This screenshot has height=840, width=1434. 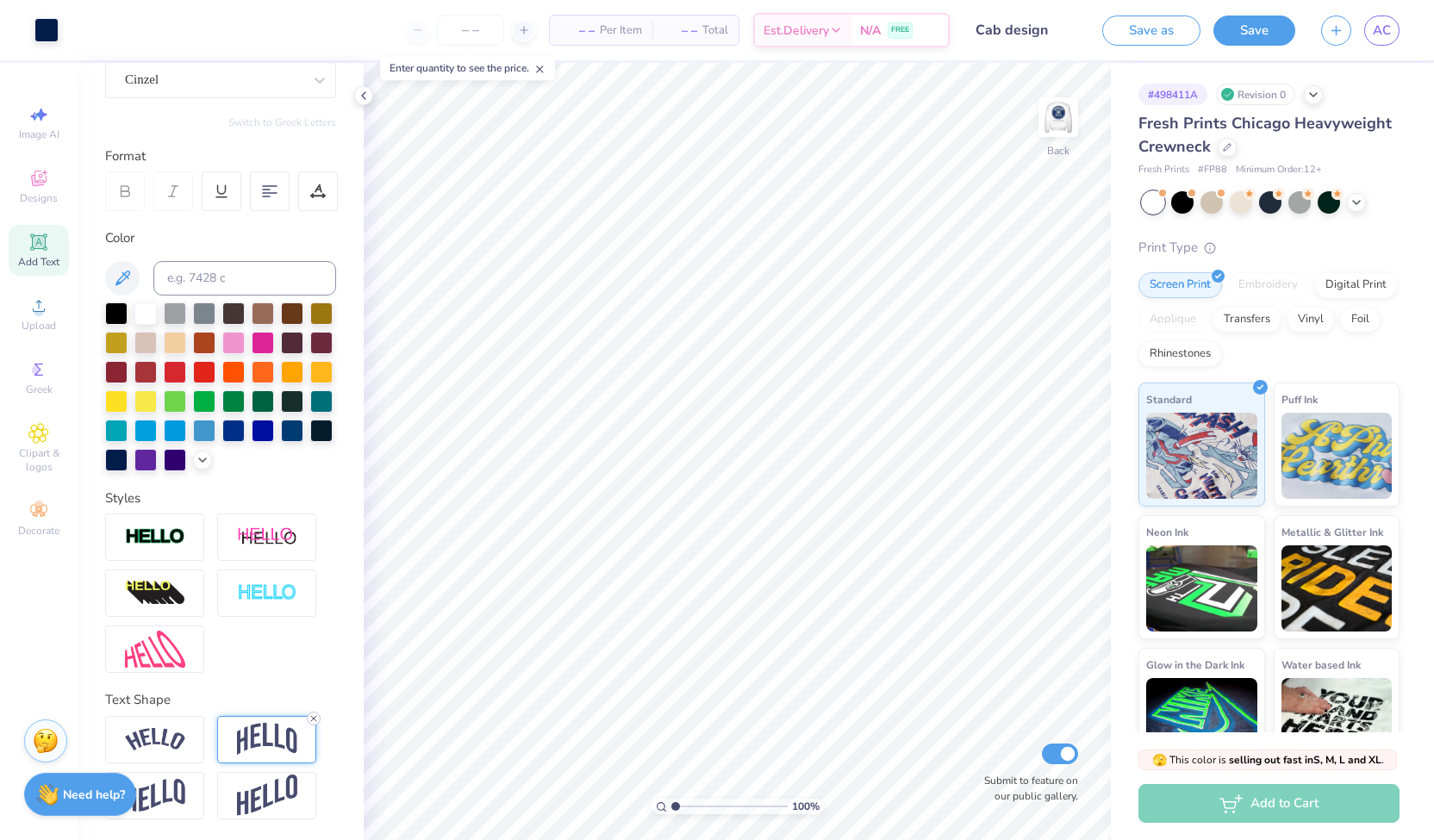 I want to click on a: AC, so click(x=1382, y=30).